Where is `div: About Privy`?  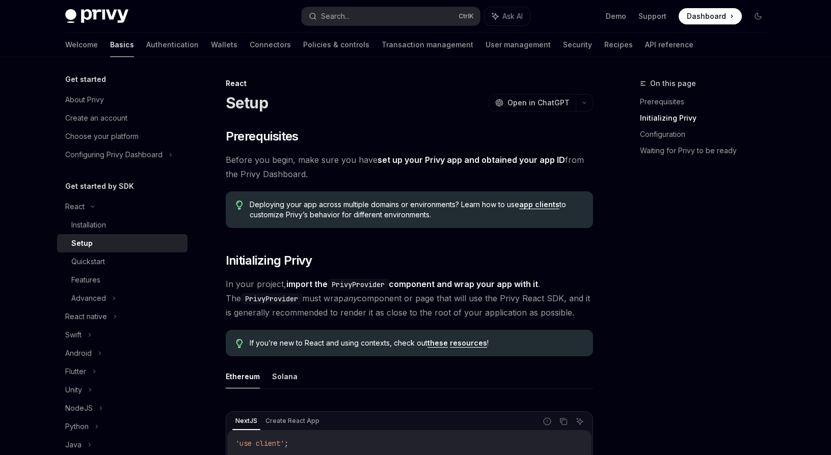 div: About Privy is located at coordinates (85, 100).